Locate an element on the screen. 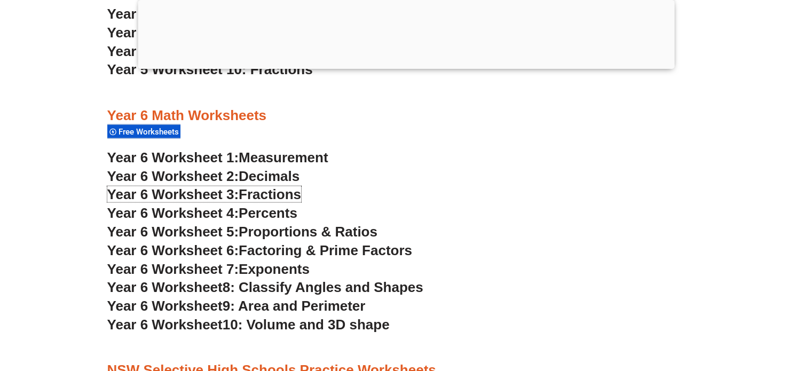  span: Factoring & Prime Factors is located at coordinates (325, 250).